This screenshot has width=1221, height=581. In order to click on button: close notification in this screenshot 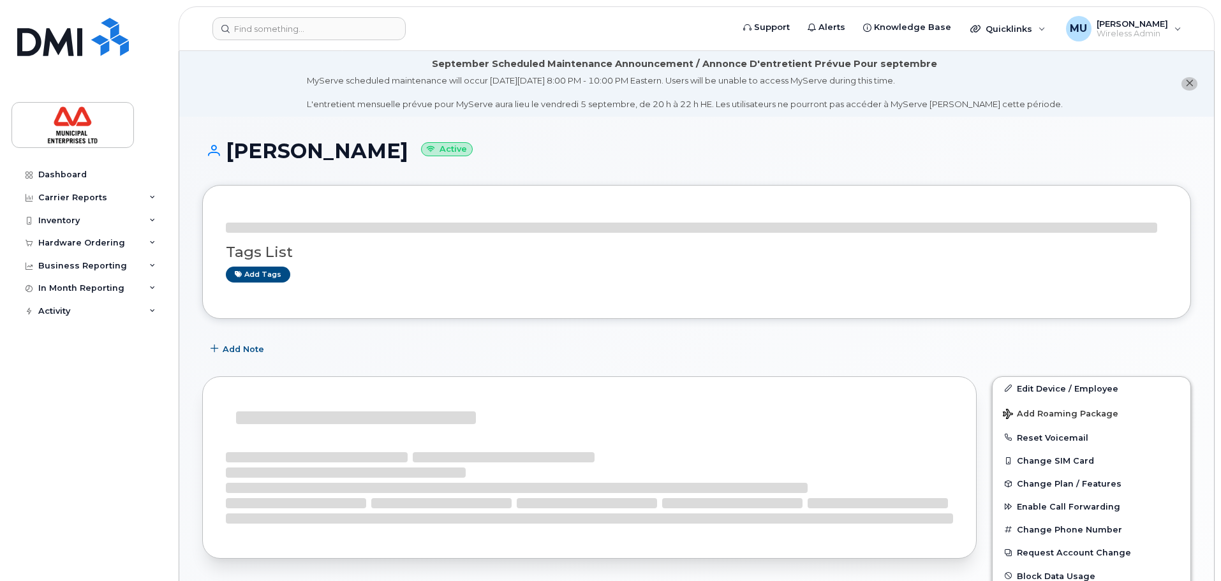, I will do `click(1189, 84)`.